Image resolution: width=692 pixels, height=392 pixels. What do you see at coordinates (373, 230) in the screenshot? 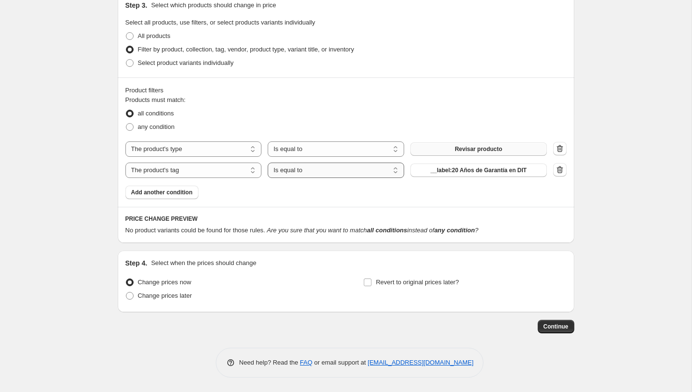
I see `i: Are you sure that you want to match instead of ?` at bounding box center [373, 230].